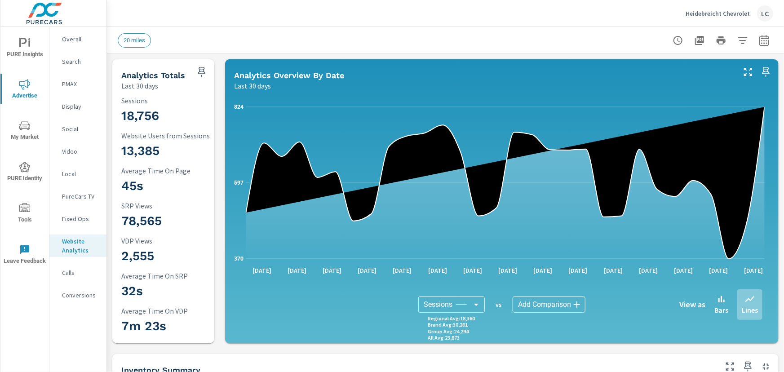 This screenshot has width=784, height=372. What do you see at coordinates (80, 196) in the screenshot?
I see `p: PureCars TV` at bounding box center [80, 196].